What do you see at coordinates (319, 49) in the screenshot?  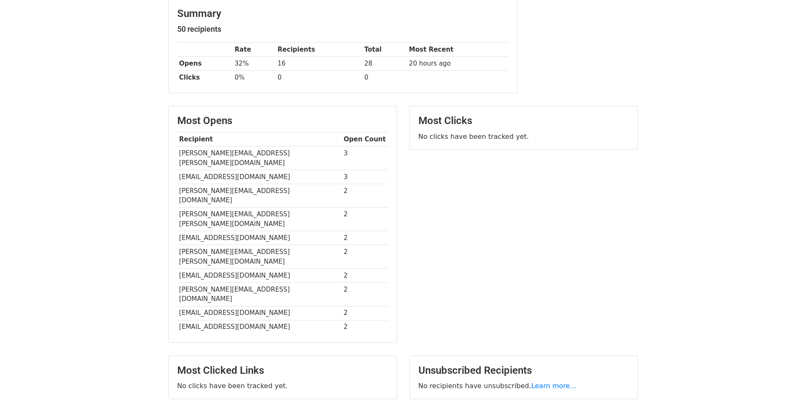 I see `th: Recipients` at bounding box center [319, 49].